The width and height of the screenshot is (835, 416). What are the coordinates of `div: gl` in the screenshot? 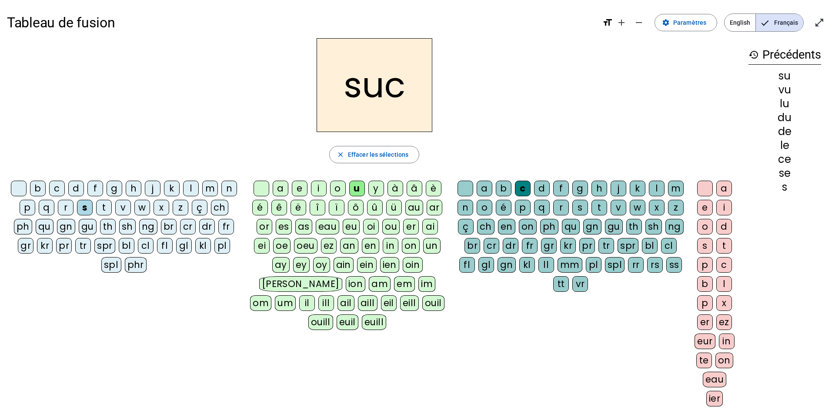 It's located at (184, 246).